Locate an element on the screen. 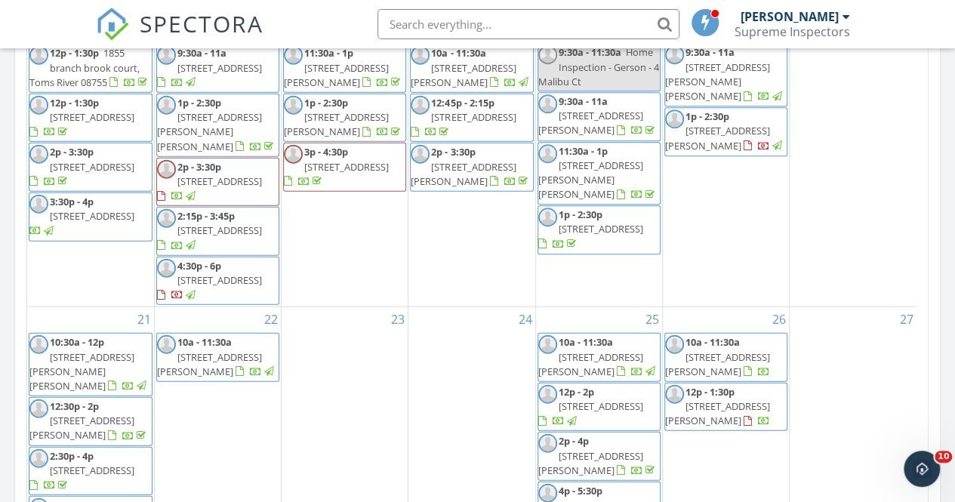 This screenshot has height=502, width=955. a: Go to September 25, 2025 is located at coordinates (652, 319).